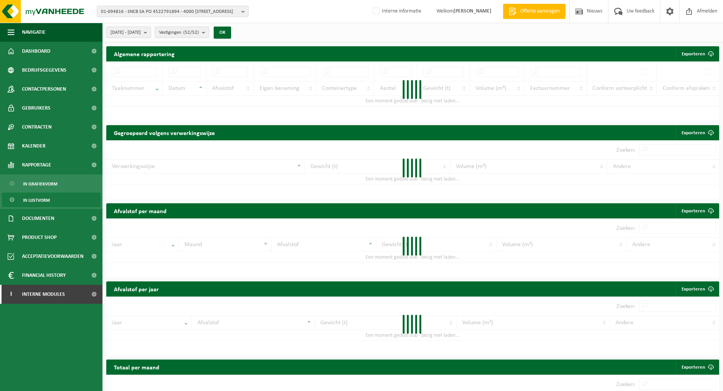 The height and width of the screenshot is (391, 723). What do you see at coordinates (51, 184) in the screenshot?
I see `a: In grafiekvorm` at bounding box center [51, 184].